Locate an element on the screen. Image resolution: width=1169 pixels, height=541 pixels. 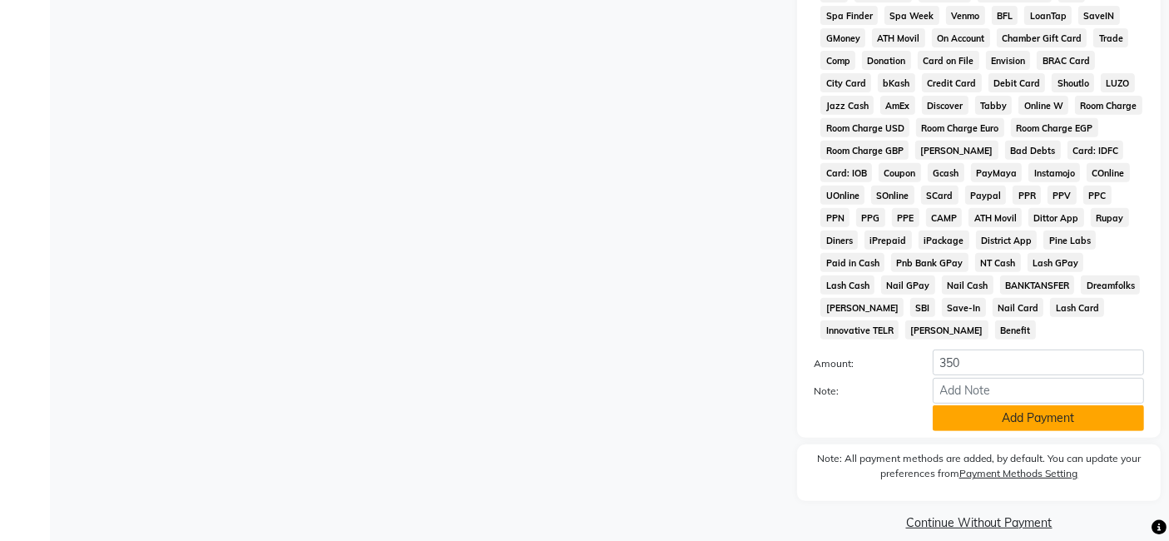
span: Pnb Bank GPay is located at coordinates (930, 262).